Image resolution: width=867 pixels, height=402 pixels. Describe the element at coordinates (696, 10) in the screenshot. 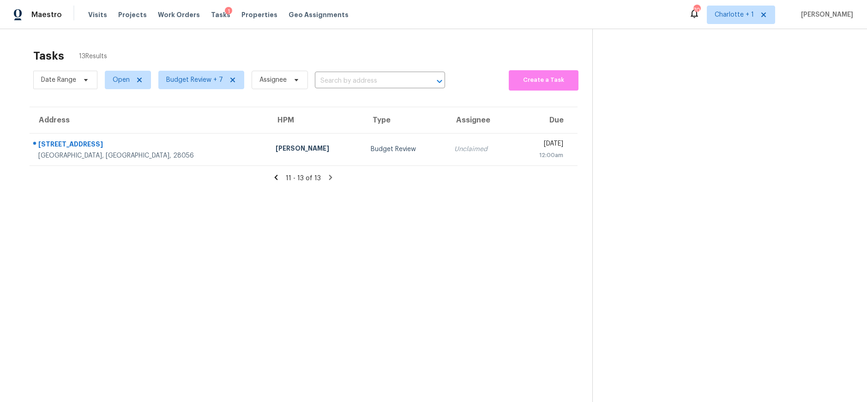

I see `div: 70` at that location.